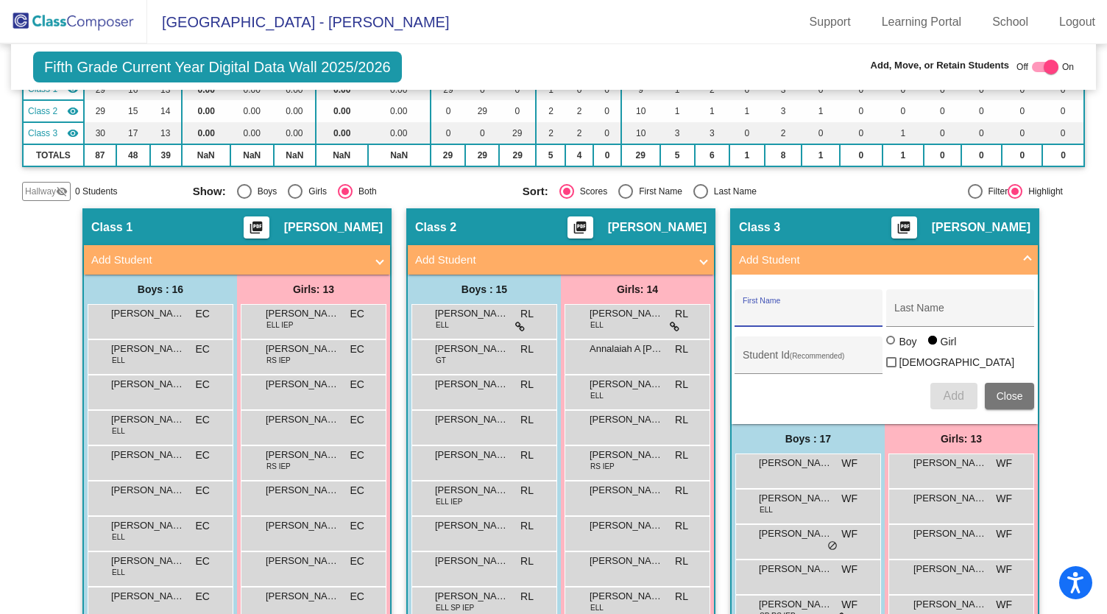 The image size is (1107, 614). What do you see at coordinates (713, 155) in the screenshot?
I see `td: 6` at bounding box center [713, 155].